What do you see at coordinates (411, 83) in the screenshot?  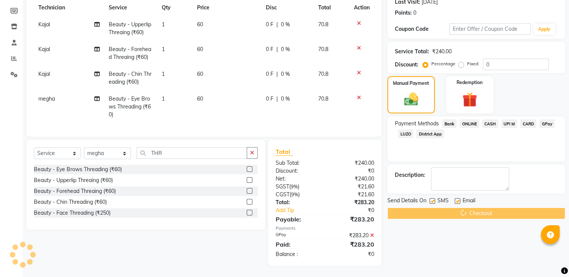 I see `label: Manual Payment` at bounding box center [411, 83].